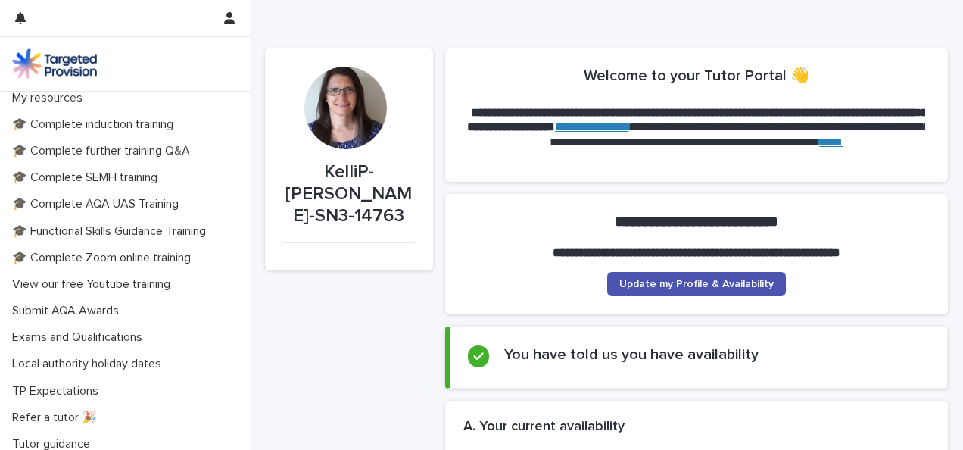  What do you see at coordinates (50, 98) in the screenshot?
I see `p: My resources` at bounding box center [50, 98].